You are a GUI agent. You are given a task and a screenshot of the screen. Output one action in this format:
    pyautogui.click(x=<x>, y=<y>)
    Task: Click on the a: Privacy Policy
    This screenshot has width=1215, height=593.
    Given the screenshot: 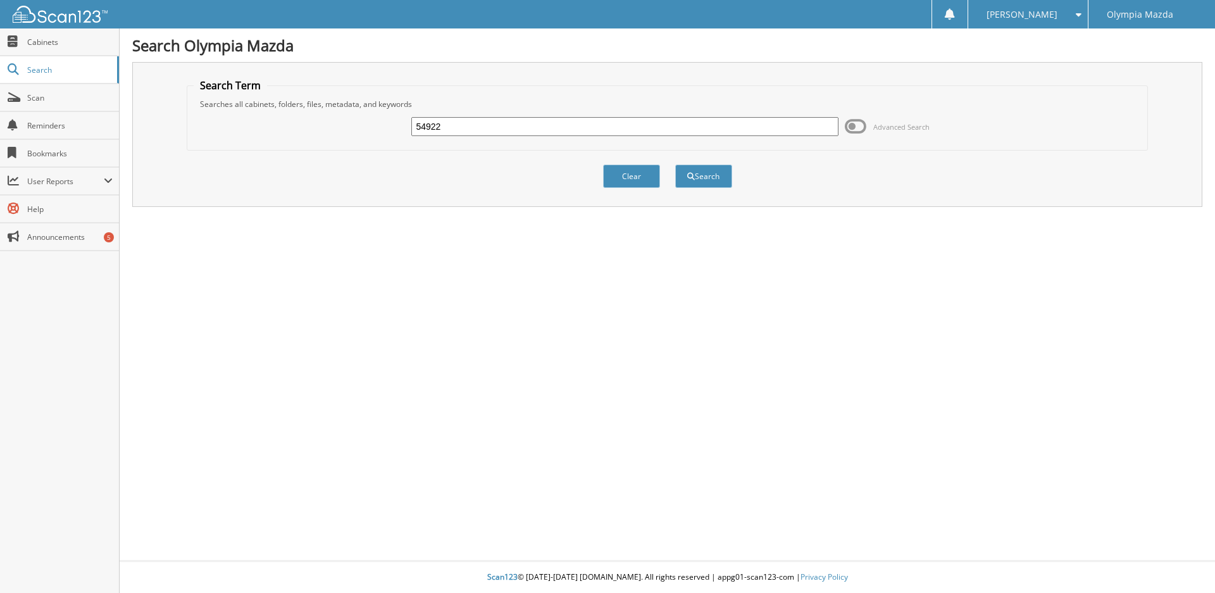 What is the action you would take?
    pyautogui.click(x=824, y=576)
    